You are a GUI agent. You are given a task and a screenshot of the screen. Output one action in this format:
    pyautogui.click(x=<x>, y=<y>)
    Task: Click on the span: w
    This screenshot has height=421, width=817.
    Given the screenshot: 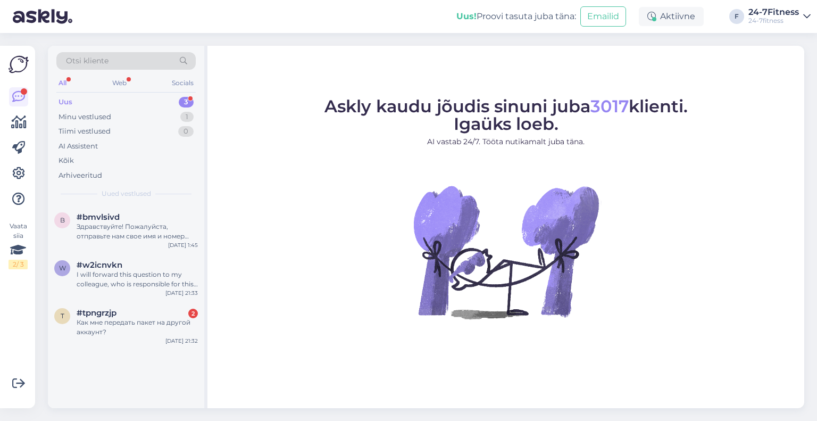 What is the action you would take?
    pyautogui.click(x=62, y=268)
    